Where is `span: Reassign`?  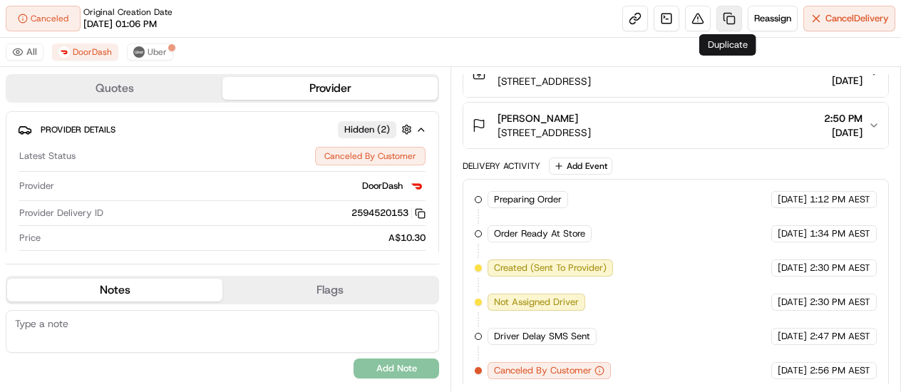 span: Reassign is located at coordinates (772, 19).